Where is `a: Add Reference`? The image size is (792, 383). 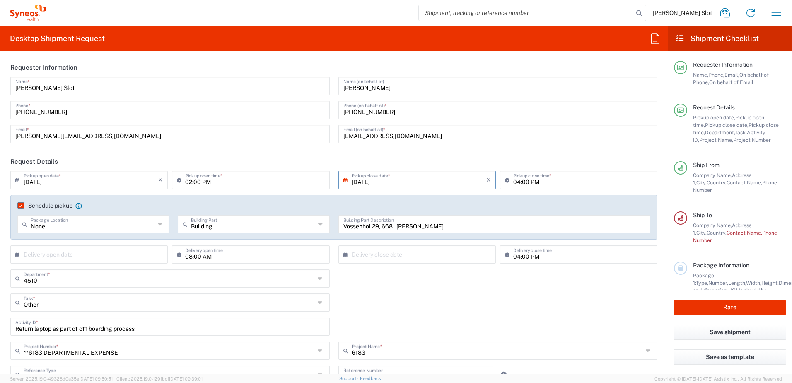 a: Add Reference is located at coordinates (504, 375).